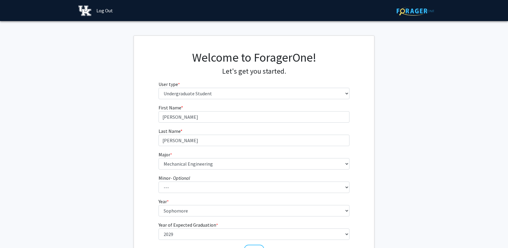 The image size is (508, 248). What do you see at coordinates (254, 57) in the screenshot?
I see `h1: Welcome to ForagerOne!` at bounding box center [254, 57].